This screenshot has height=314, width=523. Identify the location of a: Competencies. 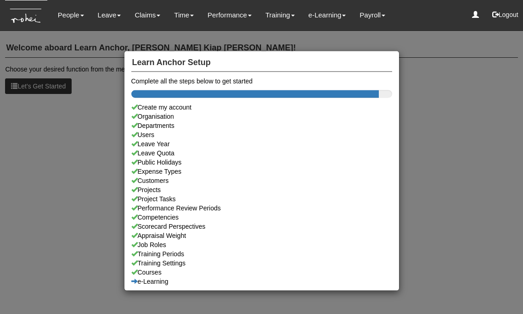
(262, 218).